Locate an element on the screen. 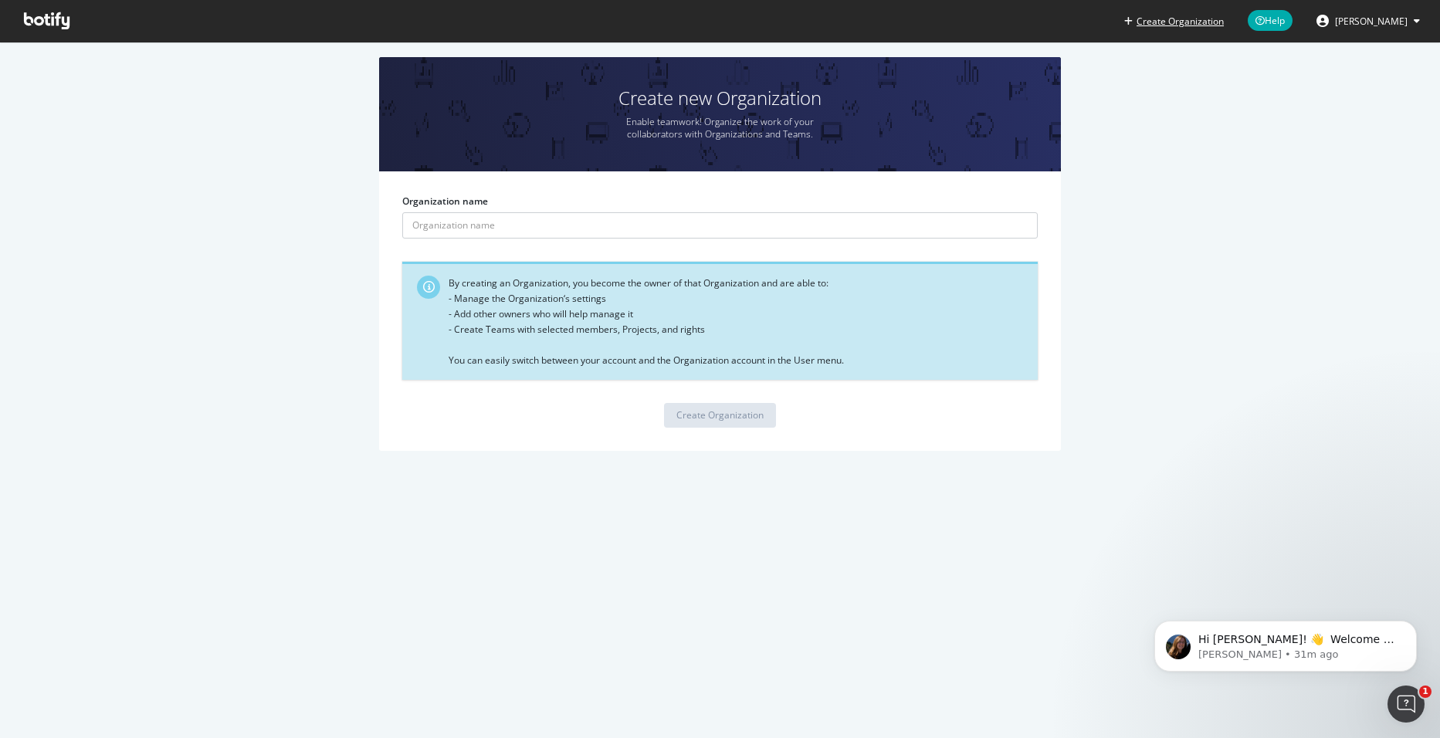 Image resolution: width=1440 pixels, height=738 pixels. label: Organization name is located at coordinates (445, 201).